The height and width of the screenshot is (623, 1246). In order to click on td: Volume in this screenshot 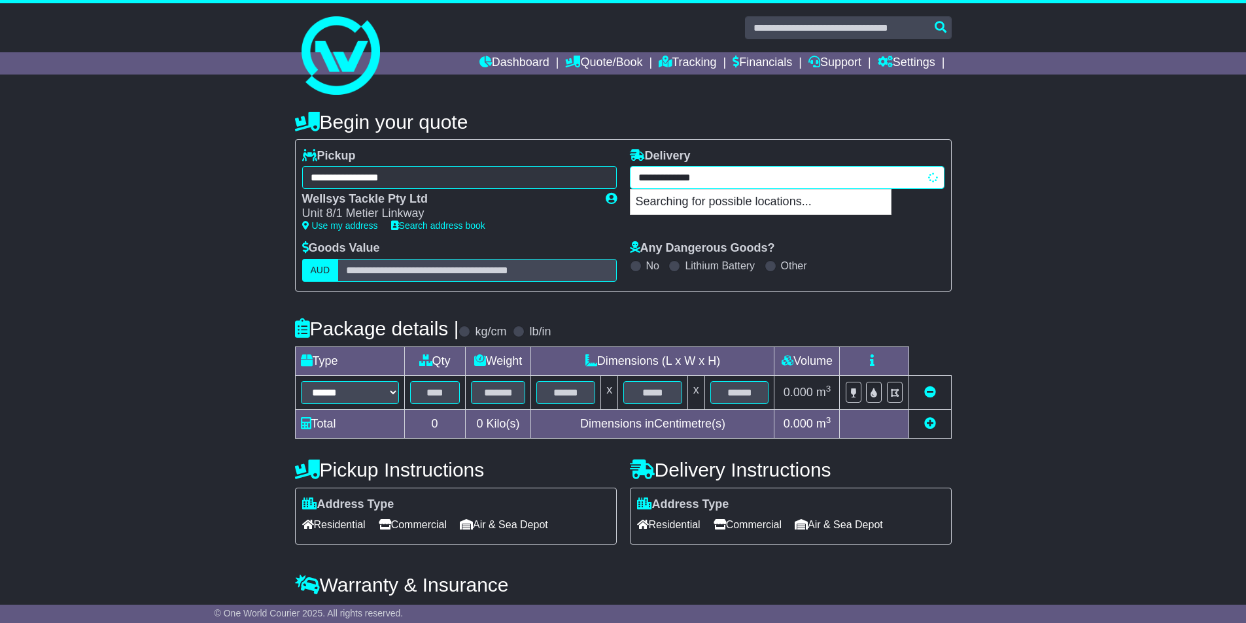, I will do `click(807, 361)`.